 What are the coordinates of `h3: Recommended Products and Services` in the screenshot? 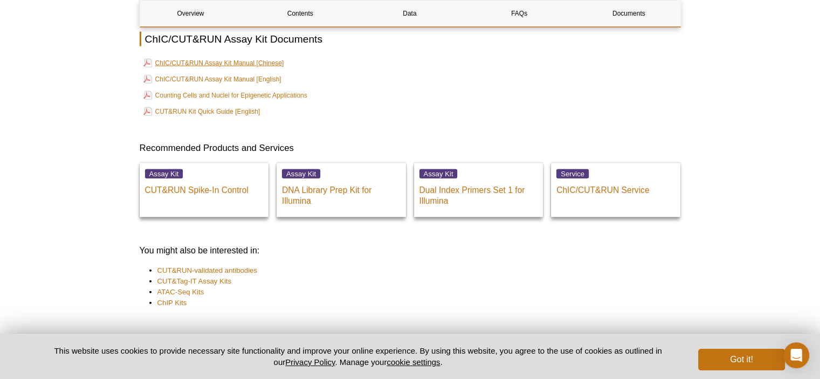 It's located at (410, 148).